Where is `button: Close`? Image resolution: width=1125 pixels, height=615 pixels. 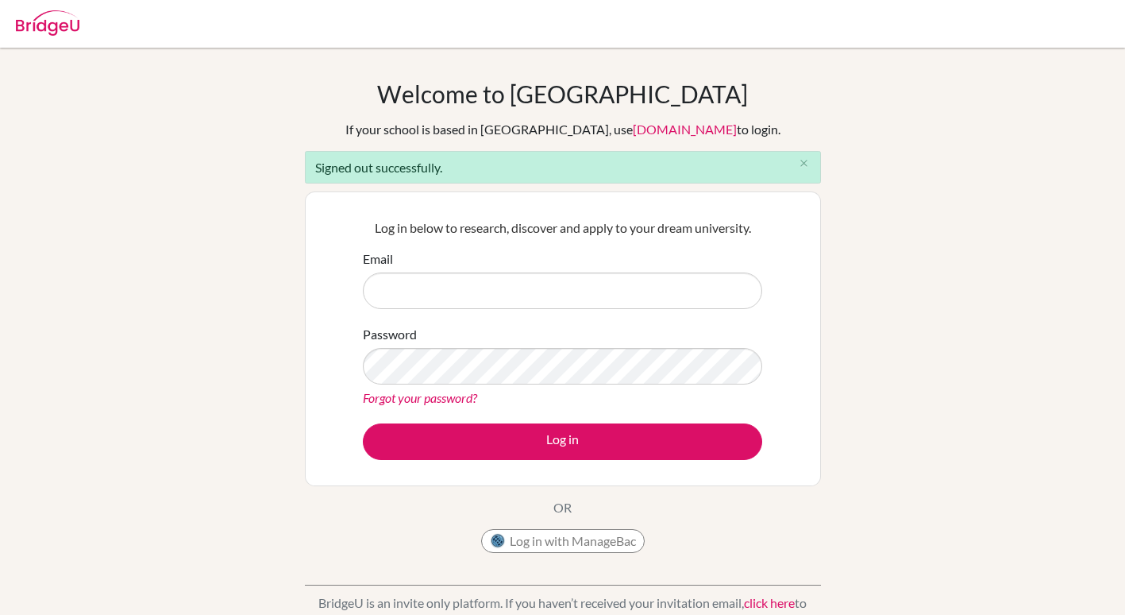 button: Close is located at coordinates (804, 164).